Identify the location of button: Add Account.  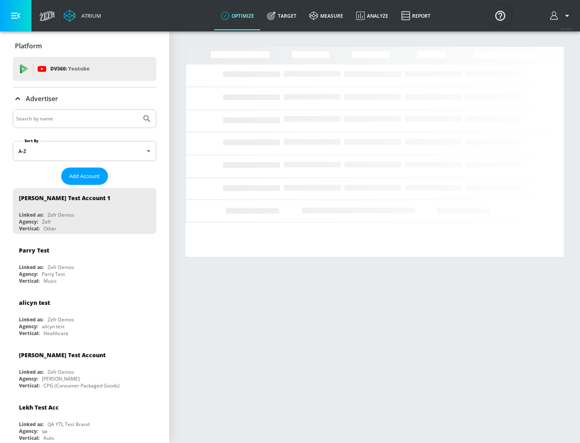
(85, 176).